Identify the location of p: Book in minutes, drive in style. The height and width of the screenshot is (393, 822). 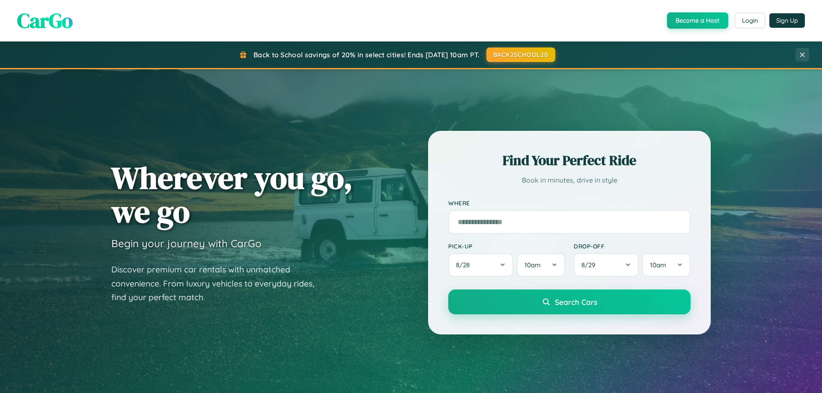
(569, 180).